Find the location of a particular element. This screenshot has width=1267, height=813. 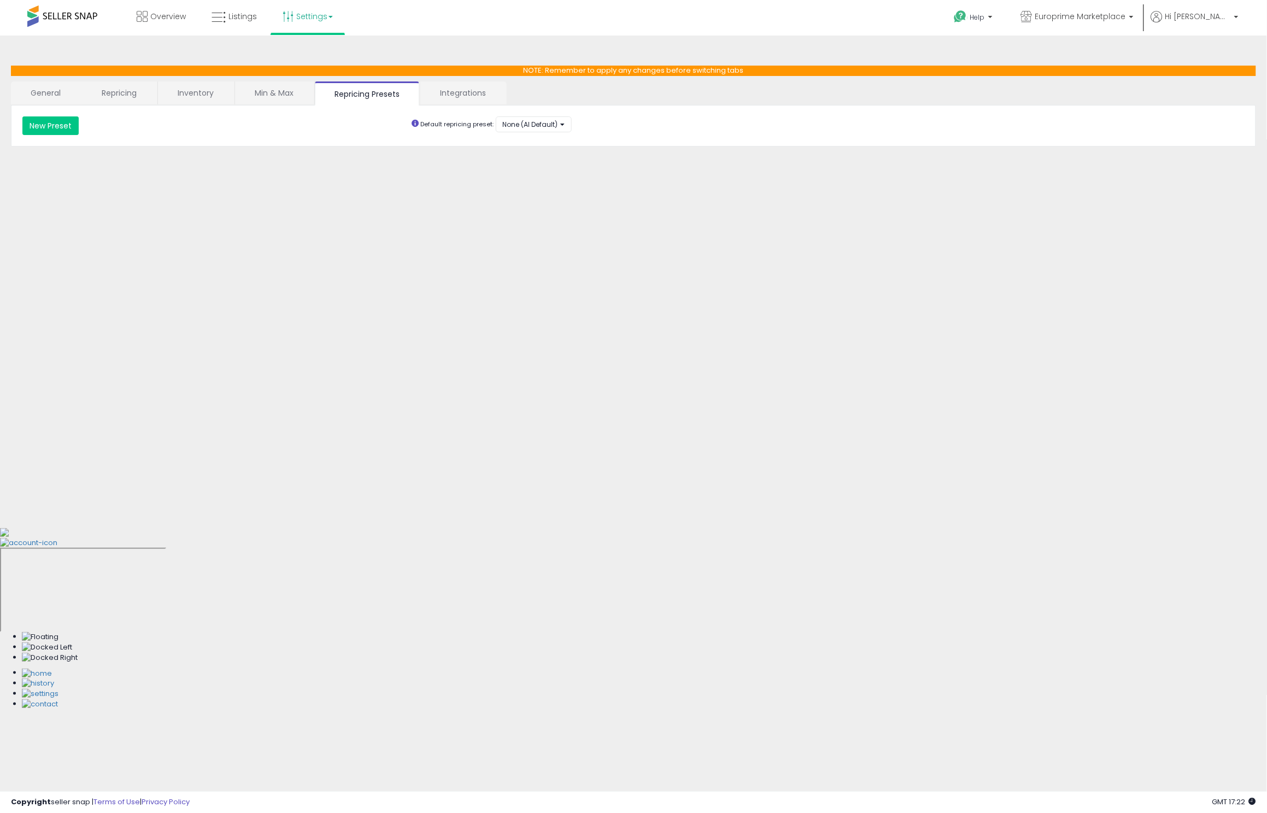

img: Home is located at coordinates (37, 674).